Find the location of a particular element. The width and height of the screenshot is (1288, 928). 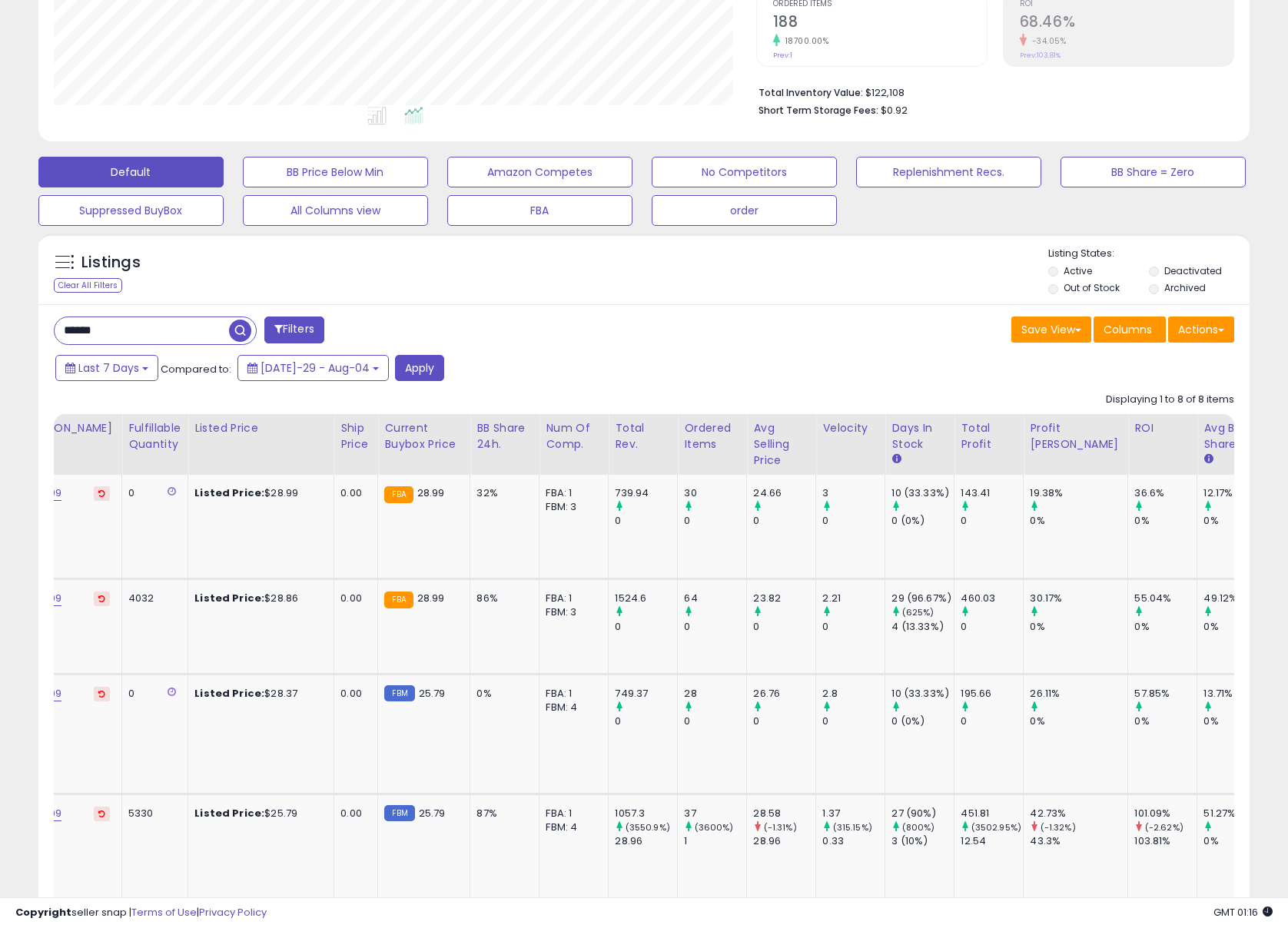

small: Prev: 1 is located at coordinates (782, 56).